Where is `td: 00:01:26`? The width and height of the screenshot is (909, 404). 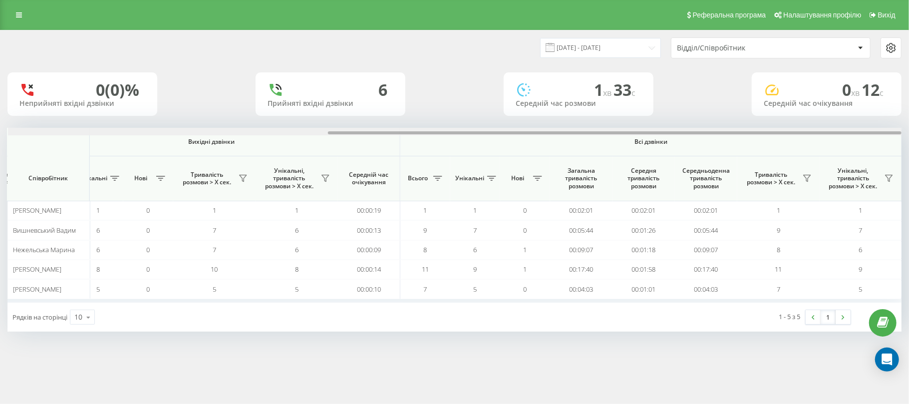
td: 00:01:26 is located at coordinates (643, 230).